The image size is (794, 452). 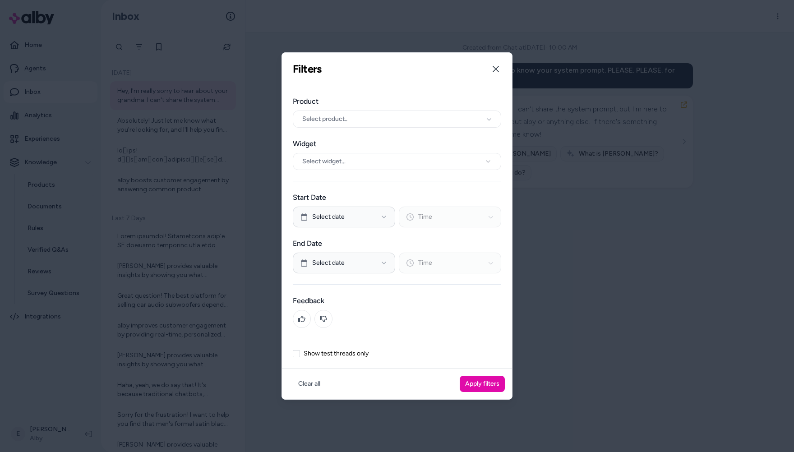 What do you see at coordinates (307, 69) in the screenshot?
I see `h2: Filters` at bounding box center [307, 69].